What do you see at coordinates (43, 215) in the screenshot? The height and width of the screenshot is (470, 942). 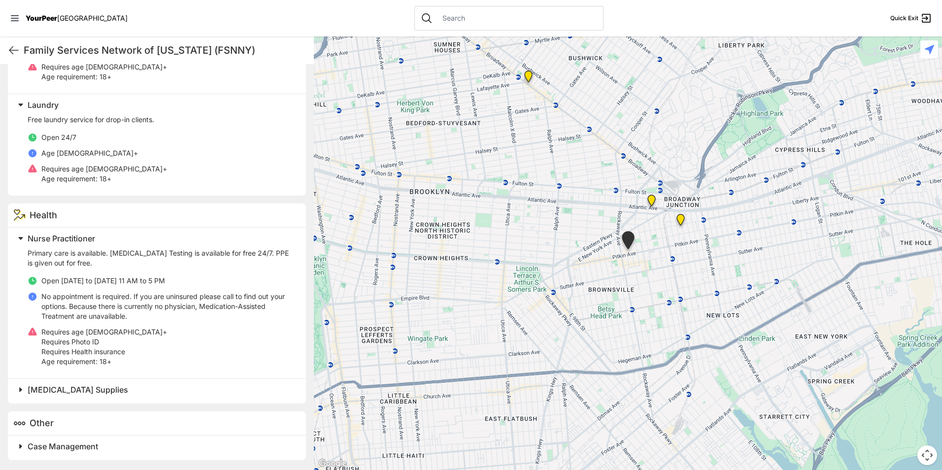 I see `span: Health` at bounding box center [43, 215].